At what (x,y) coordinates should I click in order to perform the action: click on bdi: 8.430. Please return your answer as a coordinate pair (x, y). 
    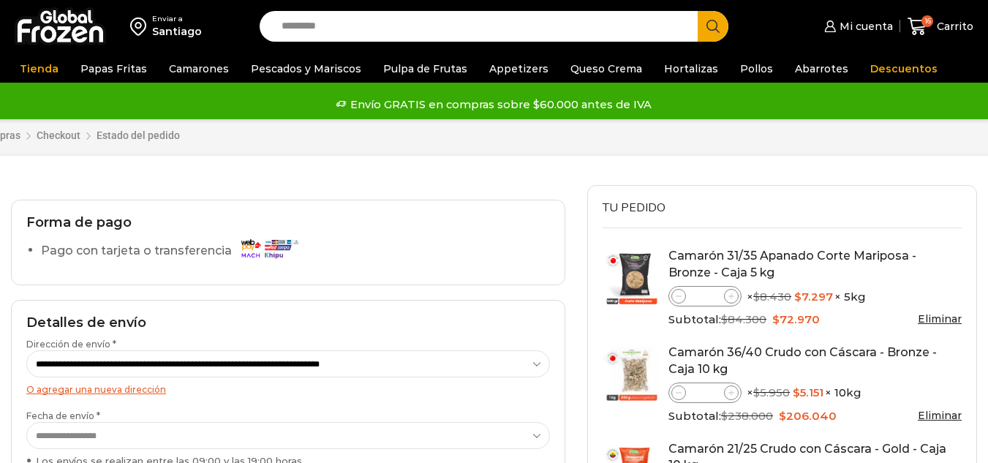
    Looking at the image, I should click on (773, 296).